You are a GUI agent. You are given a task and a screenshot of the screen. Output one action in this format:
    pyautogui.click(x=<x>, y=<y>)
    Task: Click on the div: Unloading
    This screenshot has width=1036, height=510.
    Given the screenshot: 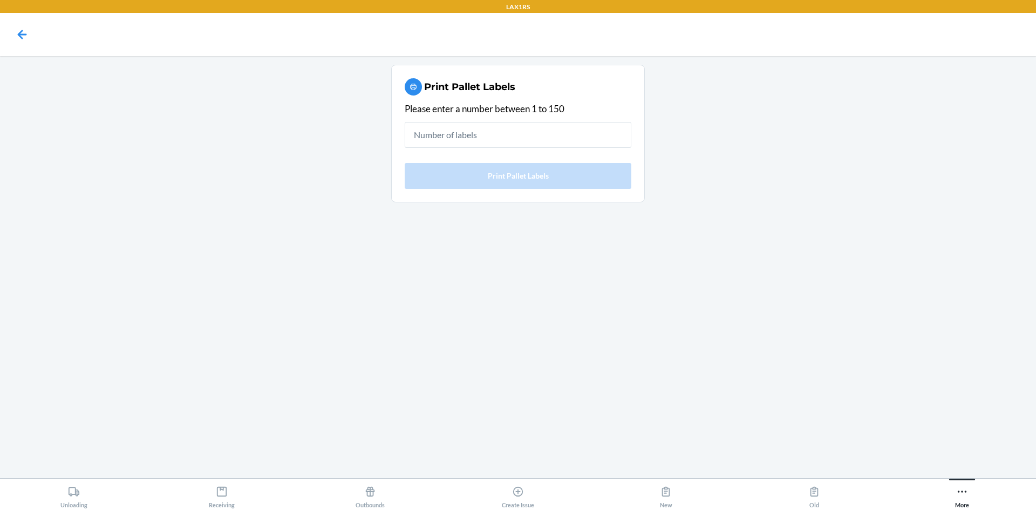 What is the action you would take?
    pyautogui.click(x=74, y=495)
    